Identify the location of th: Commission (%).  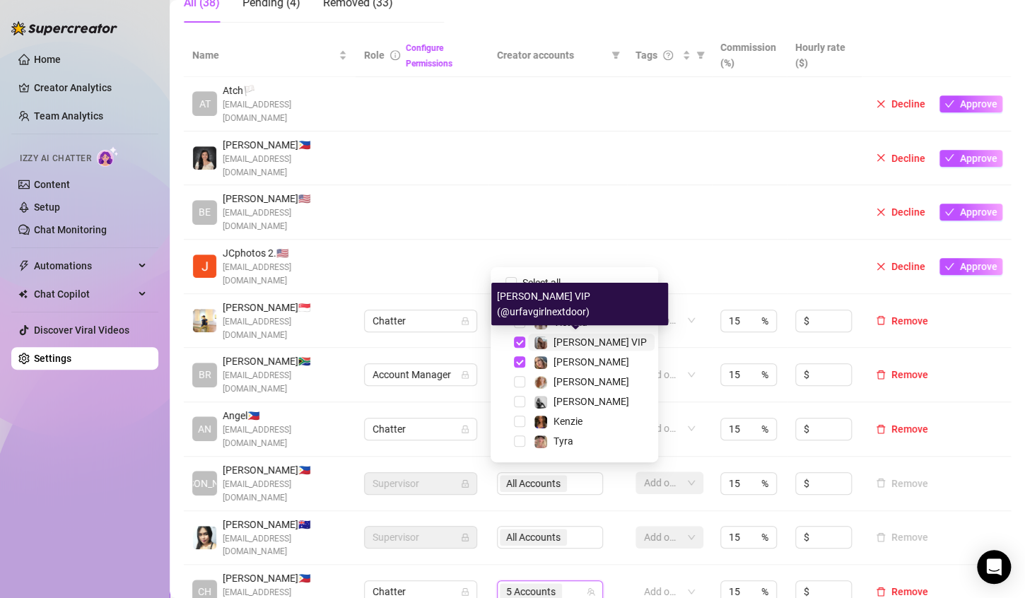
(750, 55).